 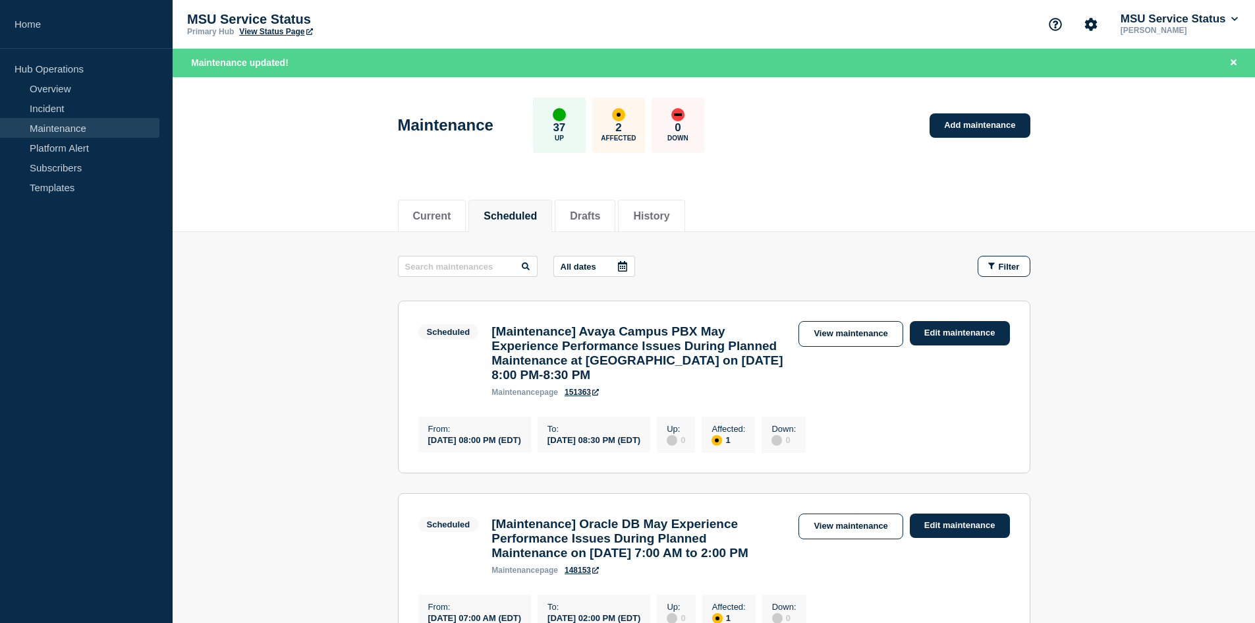 What do you see at coordinates (210, 32) in the screenshot?
I see `p: Primary Hub` at bounding box center [210, 32].